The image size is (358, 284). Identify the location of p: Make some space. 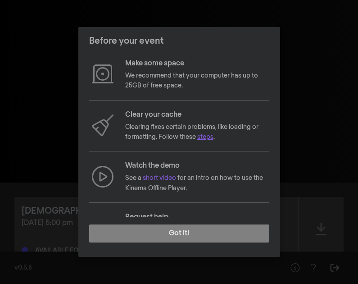
(197, 63).